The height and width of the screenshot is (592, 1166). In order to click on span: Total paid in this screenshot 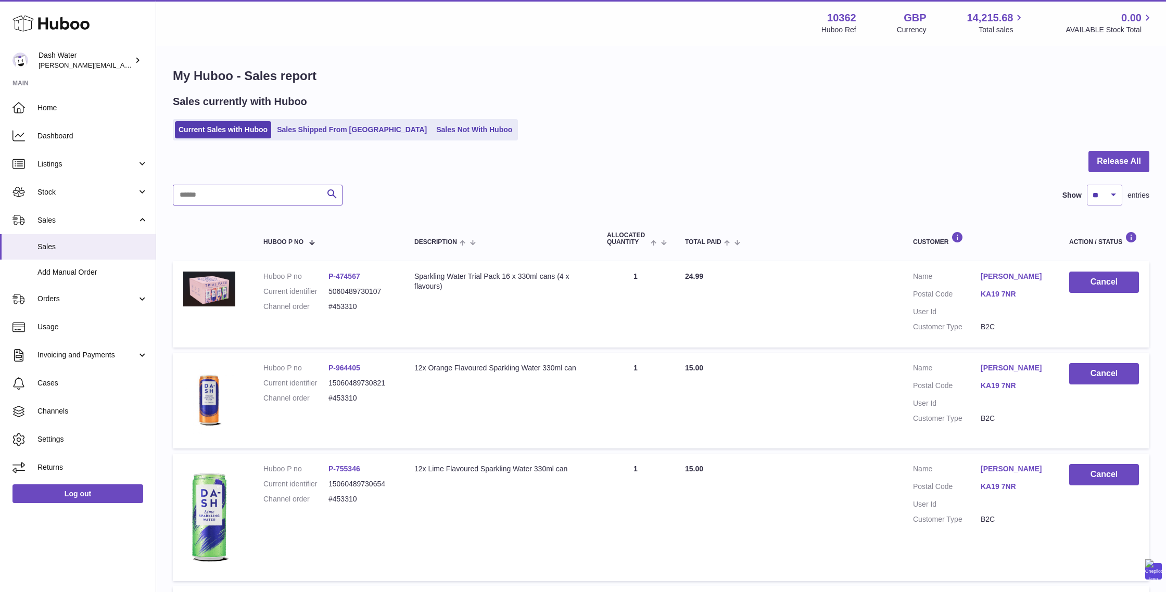, I will do `click(703, 242)`.